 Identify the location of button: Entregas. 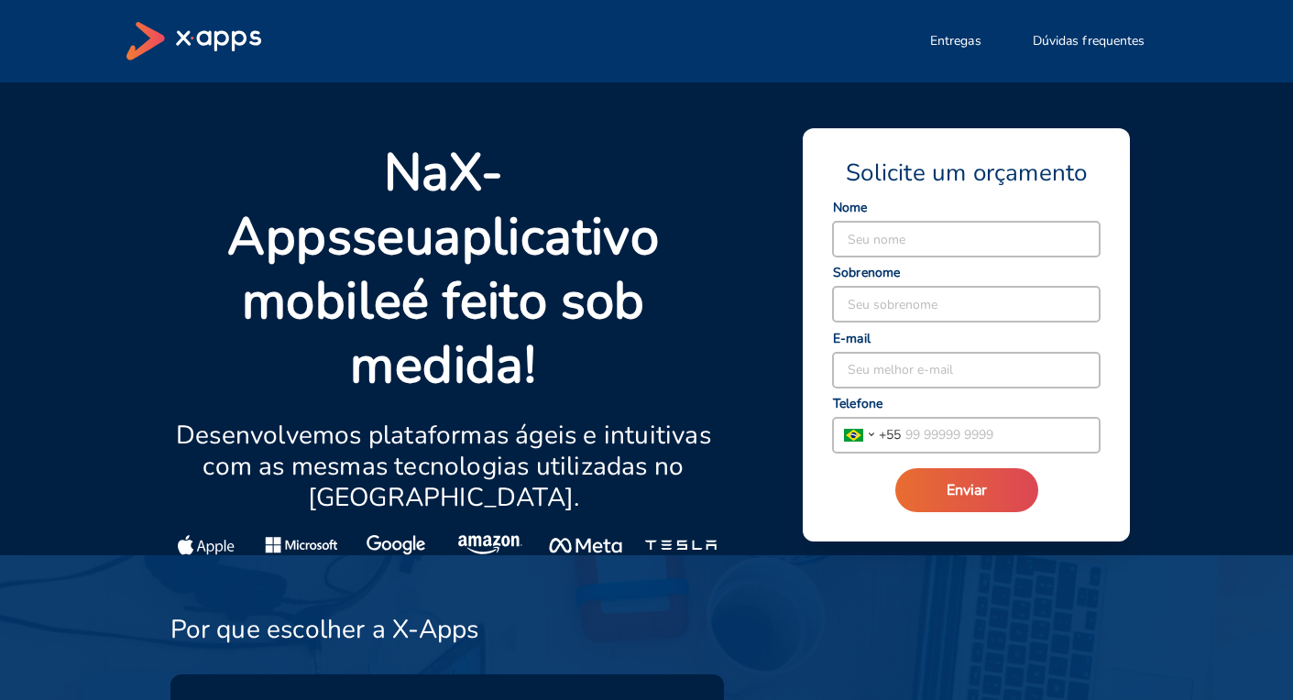
(956, 41).